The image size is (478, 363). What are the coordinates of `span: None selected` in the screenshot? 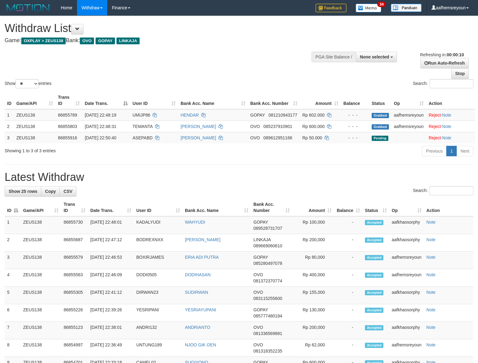 It's located at (374, 57).